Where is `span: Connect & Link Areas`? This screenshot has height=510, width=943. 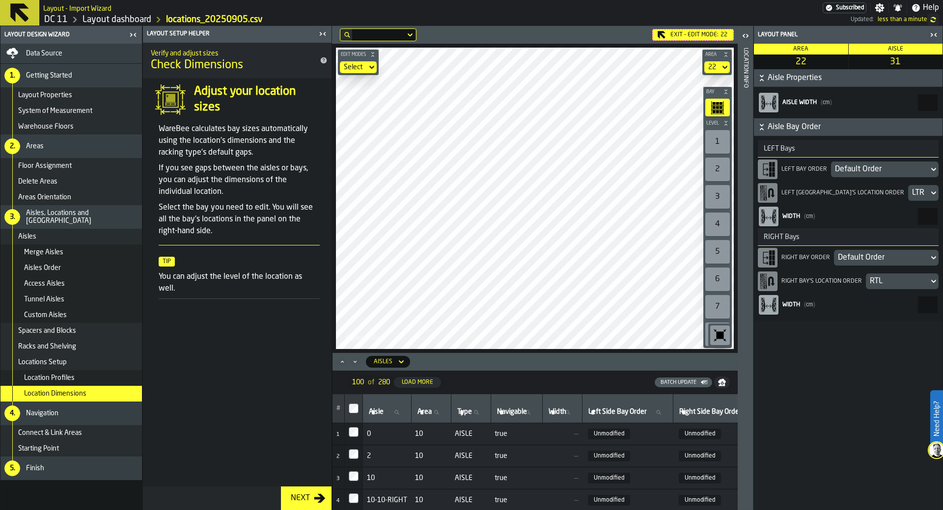
span: Connect & Link Areas is located at coordinates (50, 433).